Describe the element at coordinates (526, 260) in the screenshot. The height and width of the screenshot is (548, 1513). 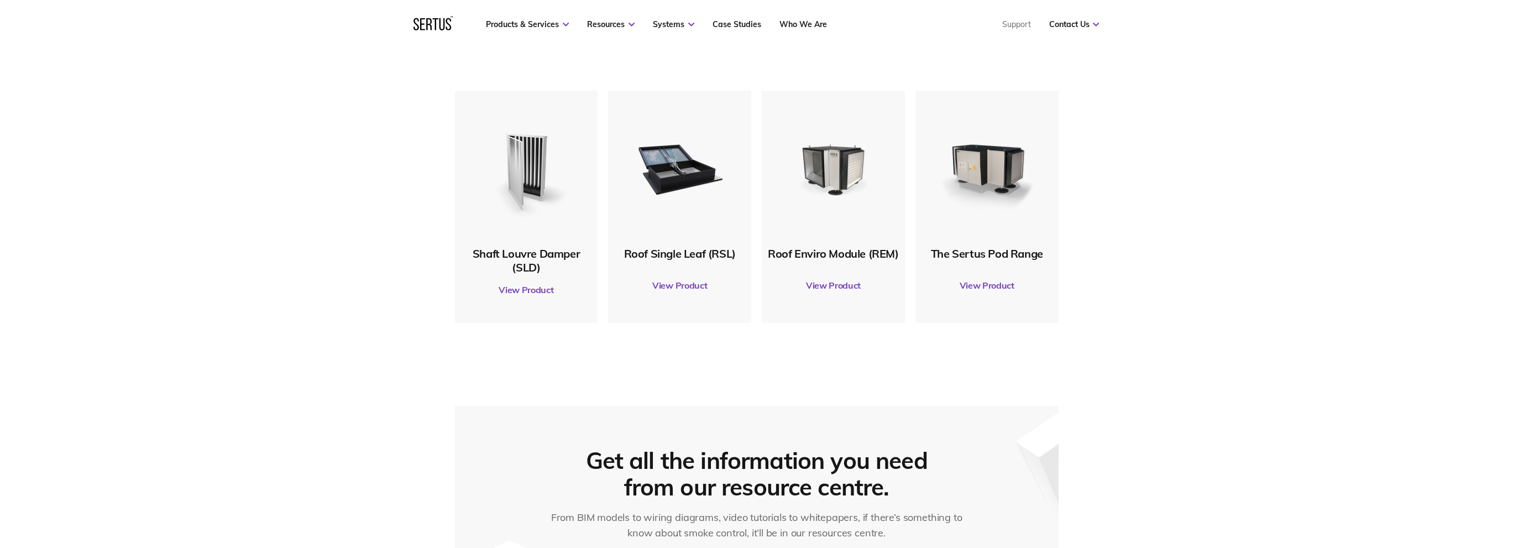
I see `div: Shaft Louvre Damper (SLD)` at that location.